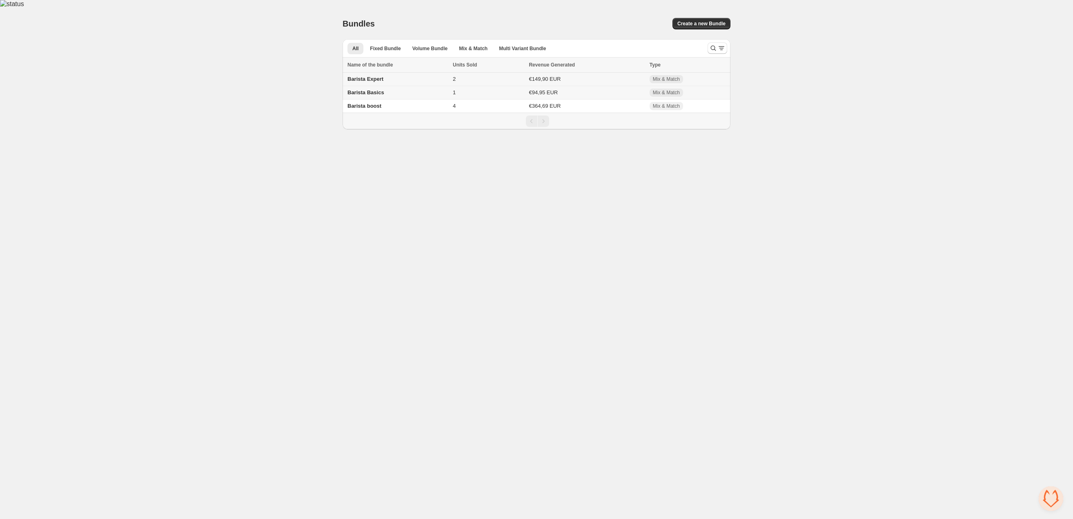 The height and width of the screenshot is (519, 1073). What do you see at coordinates (701, 24) in the screenshot?
I see `span: Create a new Bundle` at bounding box center [701, 24].